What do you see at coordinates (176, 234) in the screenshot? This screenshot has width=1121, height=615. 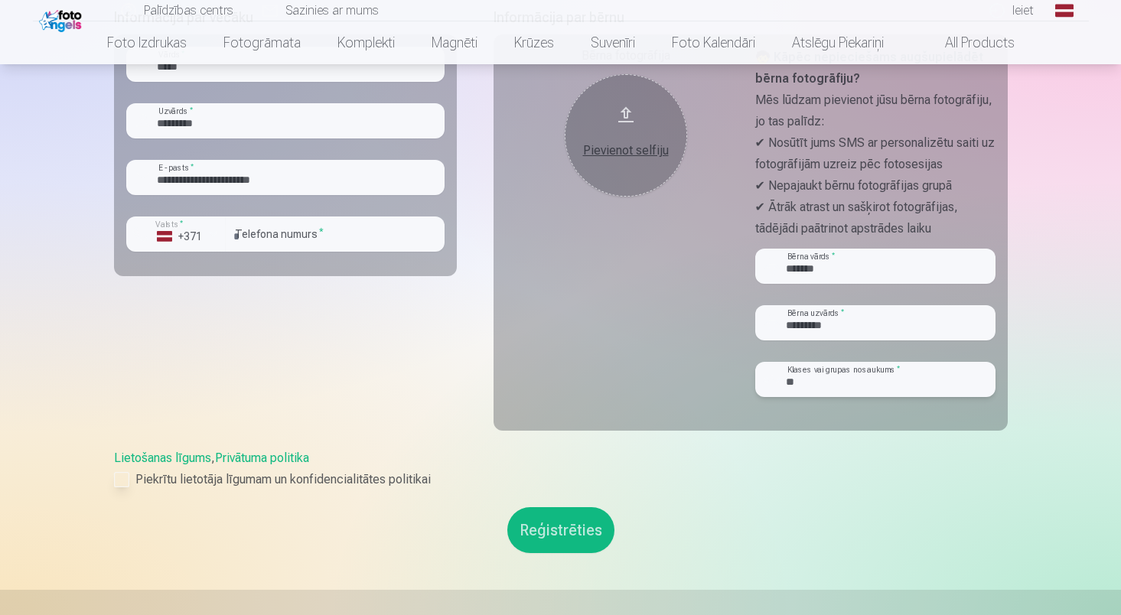 I see `button: Valsts*+371` at bounding box center [176, 234].